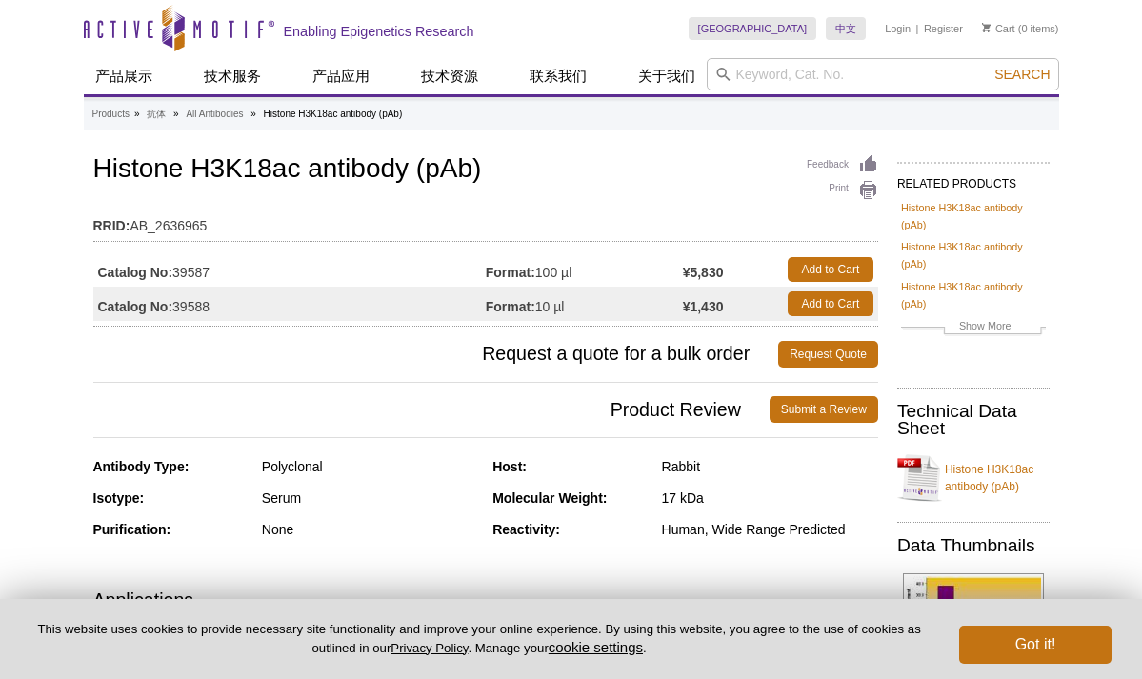  I want to click on div: None, so click(370, 530).